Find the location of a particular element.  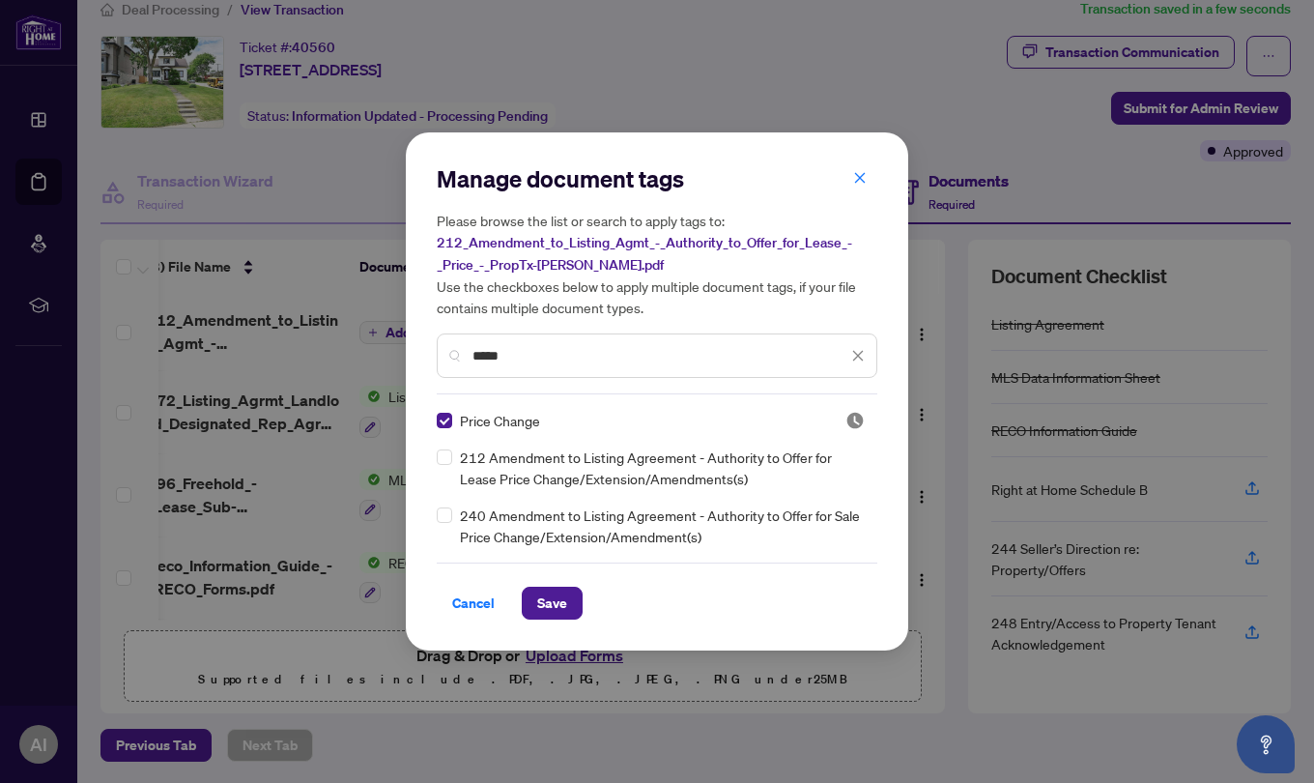

button: Open asap is located at coordinates (1266, 744).